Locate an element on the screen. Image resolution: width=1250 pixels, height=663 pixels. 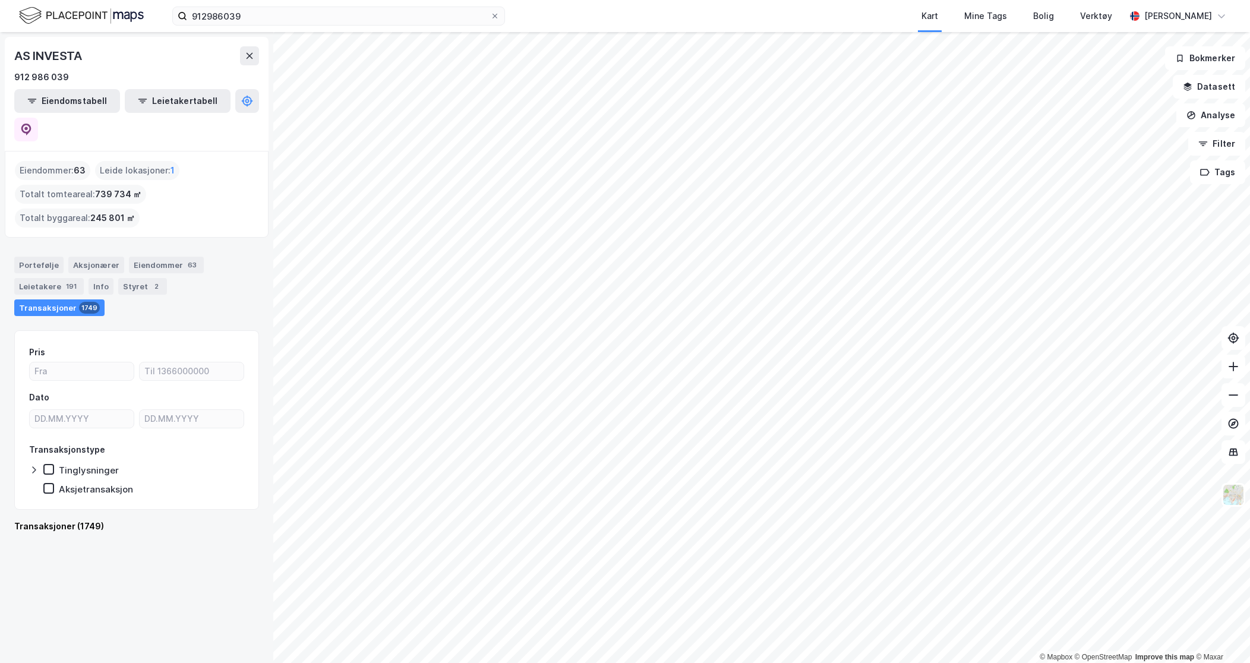
button: Datasett is located at coordinates (1209, 87).